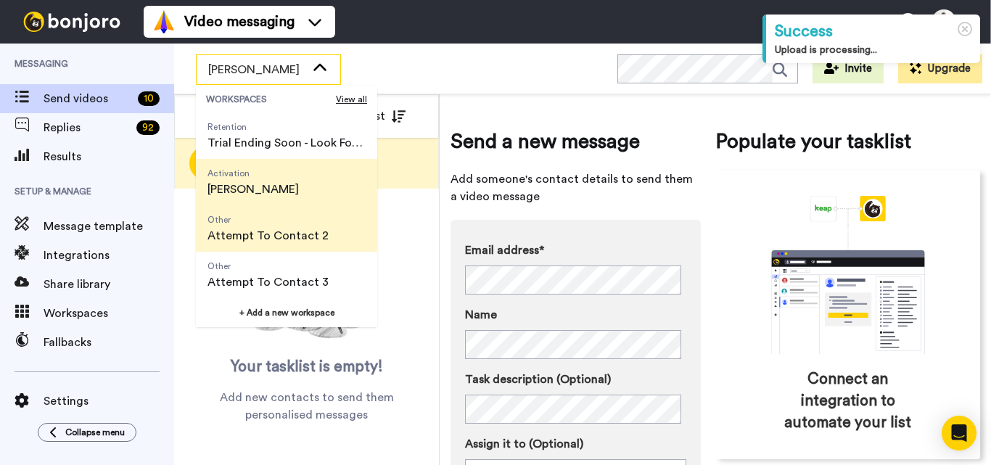 The height and width of the screenshot is (465, 991). I want to click on span: Attempt To Contact 2, so click(268, 236).